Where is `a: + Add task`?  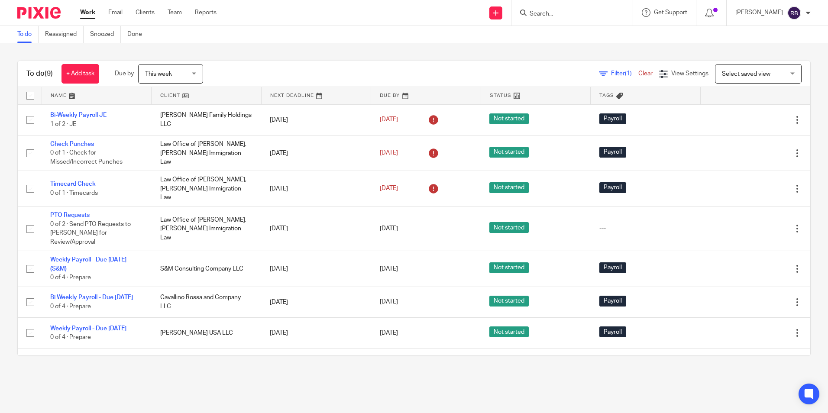
a: + Add task is located at coordinates (80, 74).